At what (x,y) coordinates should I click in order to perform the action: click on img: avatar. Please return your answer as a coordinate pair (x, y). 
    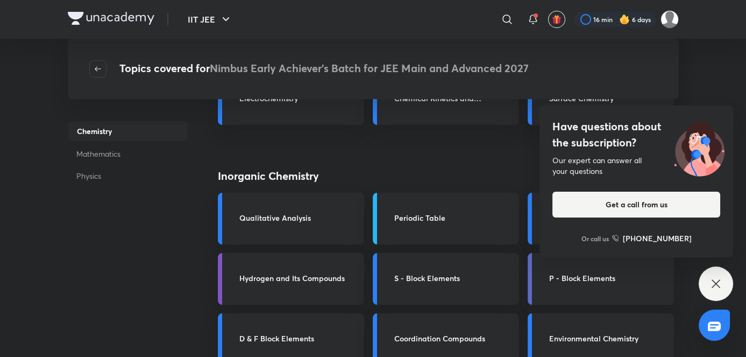
    Looking at the image, I should click on (557, 19).